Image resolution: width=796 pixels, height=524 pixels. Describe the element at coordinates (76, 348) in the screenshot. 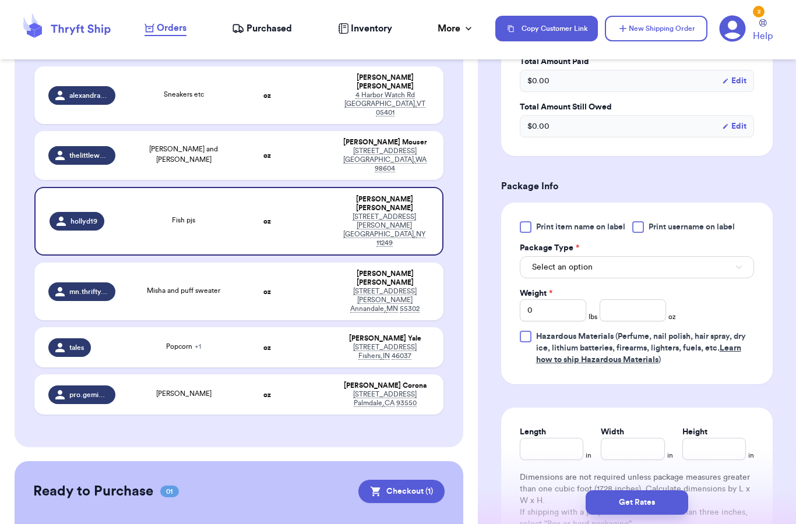

I see `span: tales` at that location.